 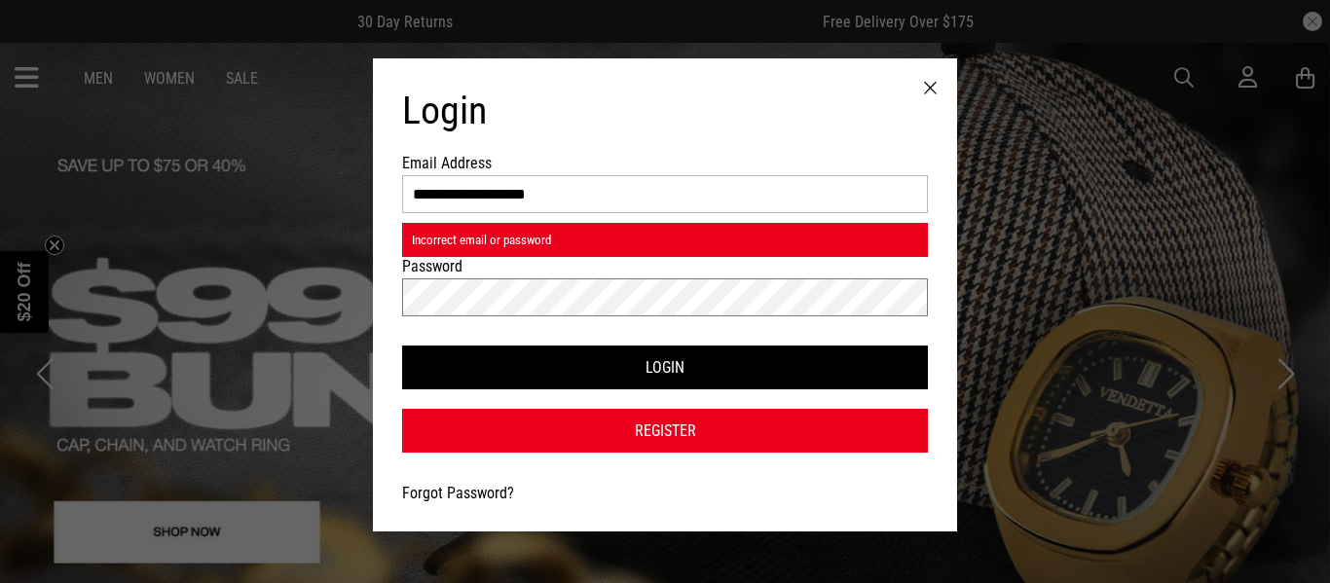 What do you see at coordinates (665, 430) in the screenshot?
I see `a: Register` at bounding box center [665, 430].